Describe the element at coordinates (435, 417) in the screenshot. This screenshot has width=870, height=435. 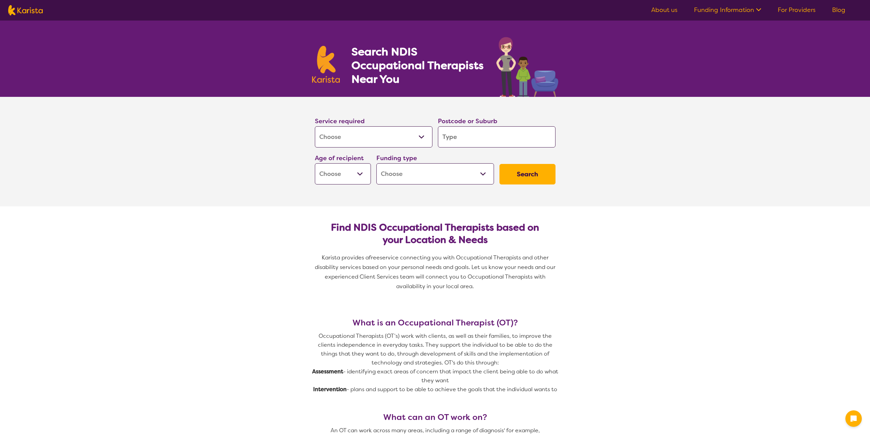
I see `h3: What can an OT work on?` at that location.